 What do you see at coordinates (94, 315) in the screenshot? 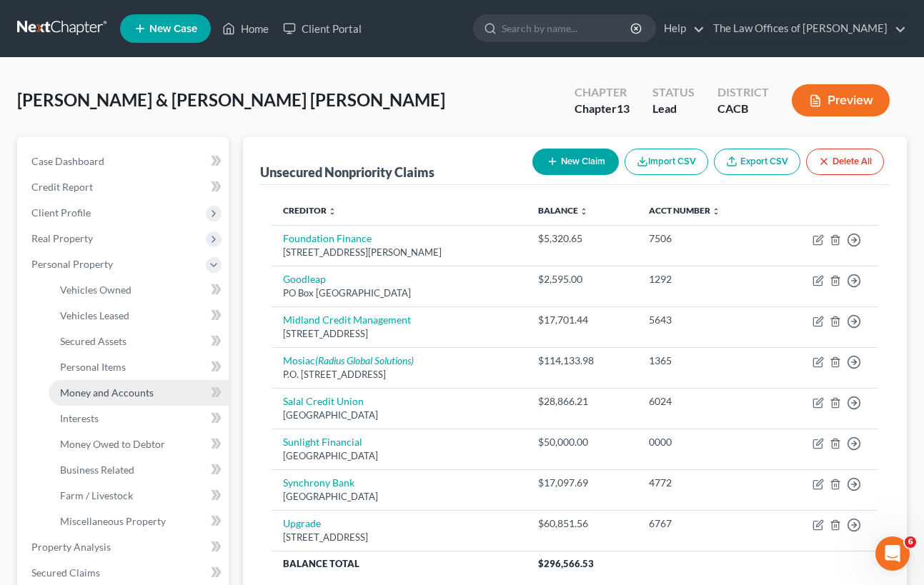
I see `span: Vehicles Leased` at bounding box center [94, 315].